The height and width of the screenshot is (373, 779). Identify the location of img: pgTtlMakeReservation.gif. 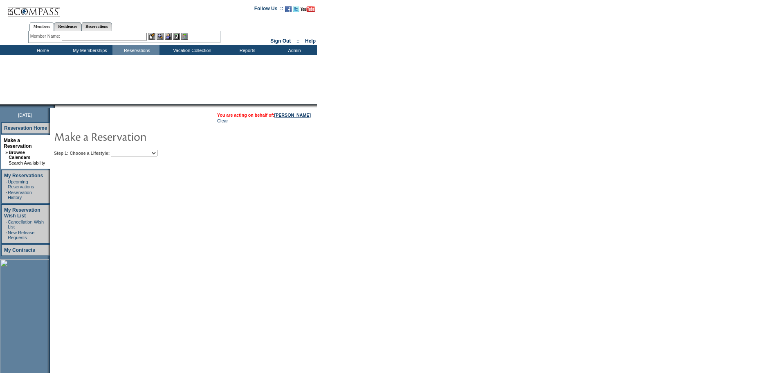
(136, 136).